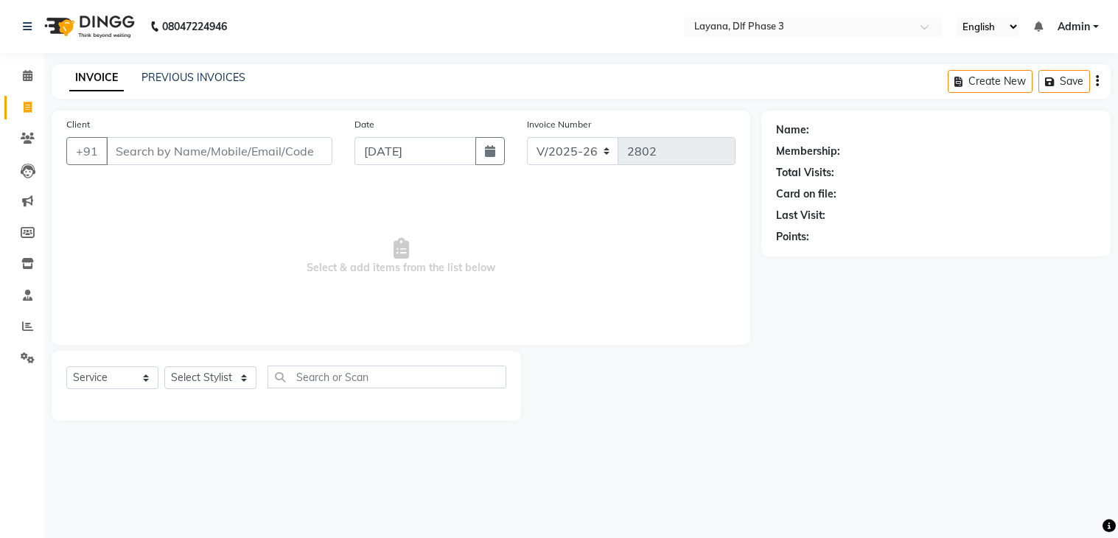  Describe the element at coordinates (219, 151) in the screenshot. I see `input: Search by Name/Mobile/Email/Code` at that location.